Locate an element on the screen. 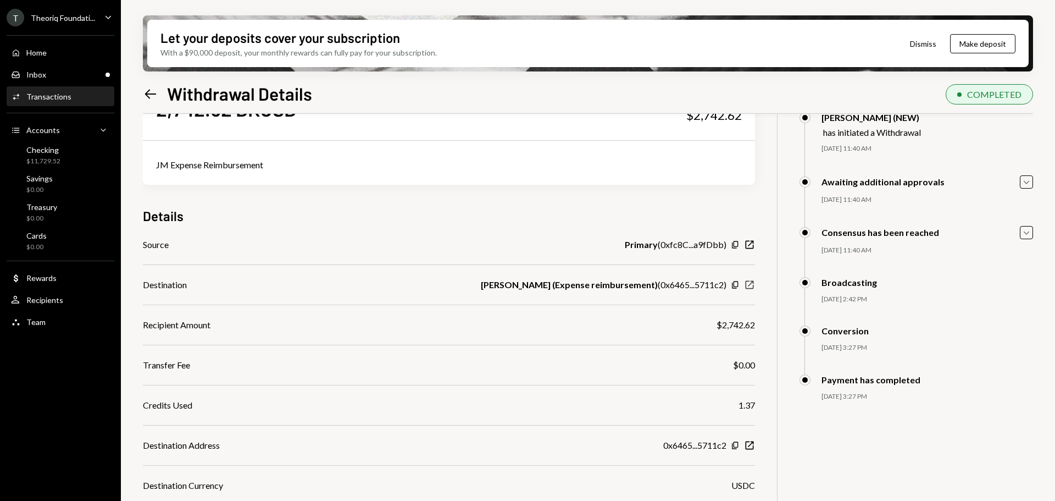 The image size is (1055, 501). div: Inbox is located at coordinates (36, 74).